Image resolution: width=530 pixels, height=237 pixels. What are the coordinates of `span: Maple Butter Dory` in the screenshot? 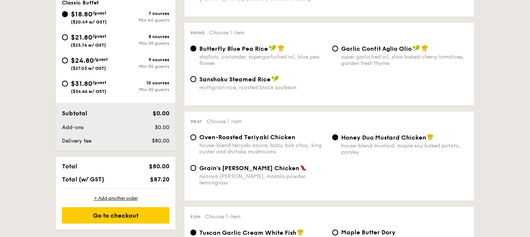 It's located at (368, 232).